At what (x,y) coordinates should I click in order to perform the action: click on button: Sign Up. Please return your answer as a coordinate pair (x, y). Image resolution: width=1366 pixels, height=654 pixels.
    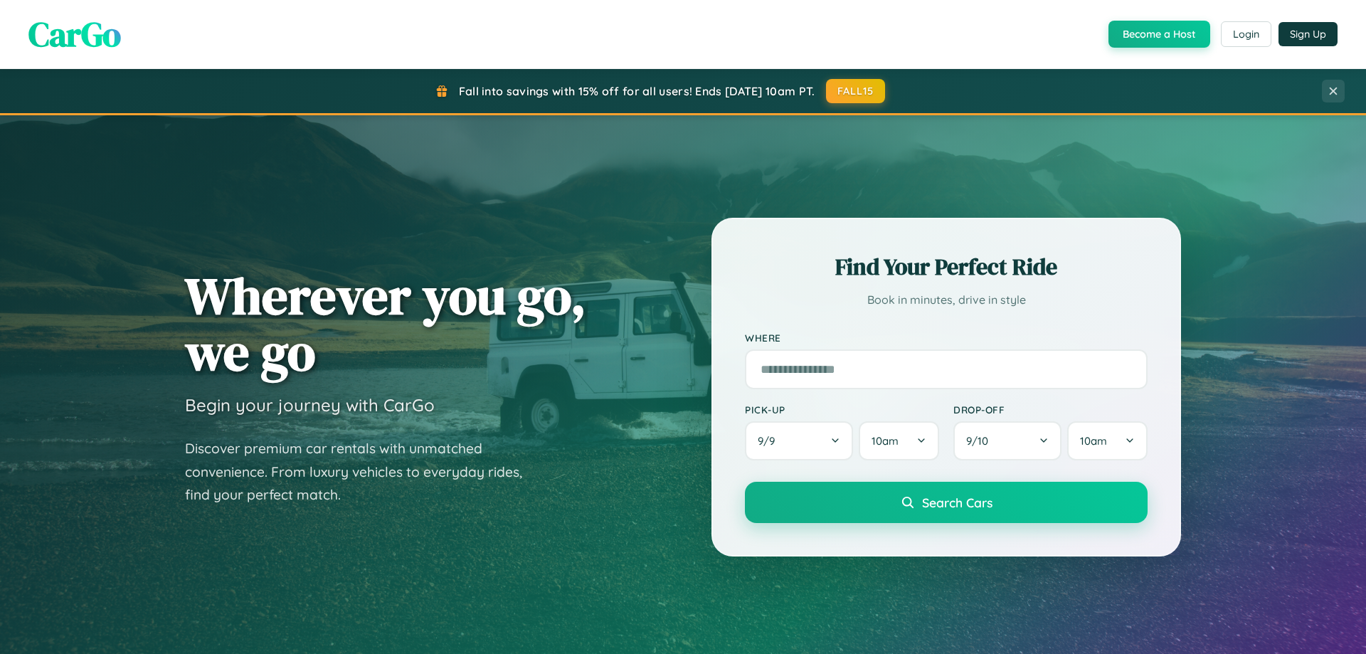
    Looking at the image, I should click on (1308, 34).